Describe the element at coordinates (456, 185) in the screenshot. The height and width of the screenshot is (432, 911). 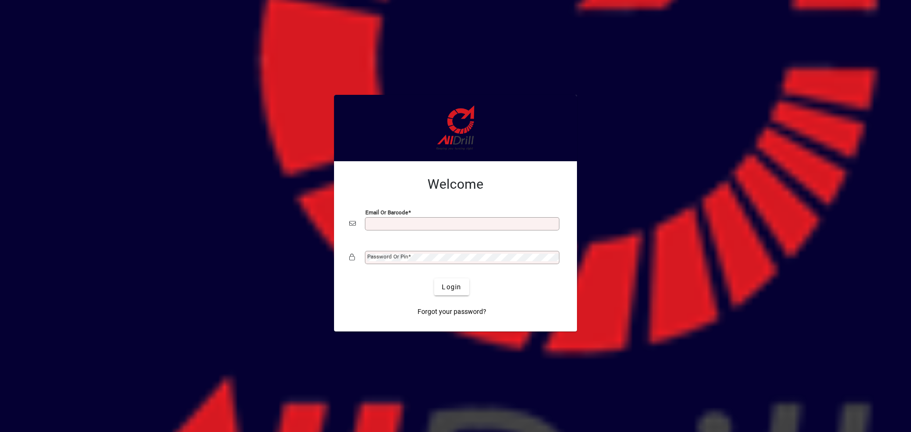
I see `h2: Welcome` at that location.